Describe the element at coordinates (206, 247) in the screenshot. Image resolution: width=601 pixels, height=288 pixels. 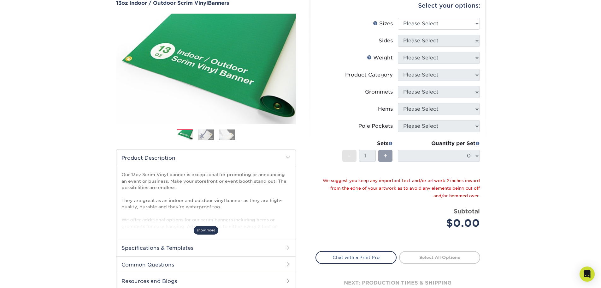
I see `h2: Specifications & Templates` at that location.